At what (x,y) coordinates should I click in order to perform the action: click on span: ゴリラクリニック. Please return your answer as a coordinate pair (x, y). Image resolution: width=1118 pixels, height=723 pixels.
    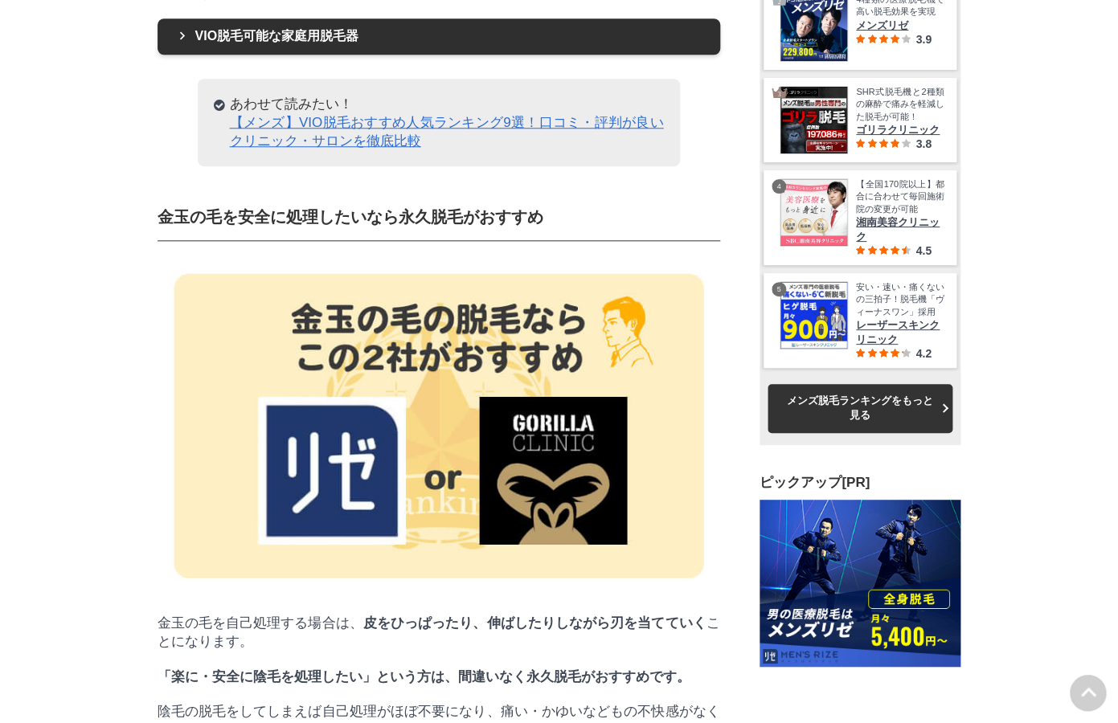
    Looking at the image, I should click on (900, 130).